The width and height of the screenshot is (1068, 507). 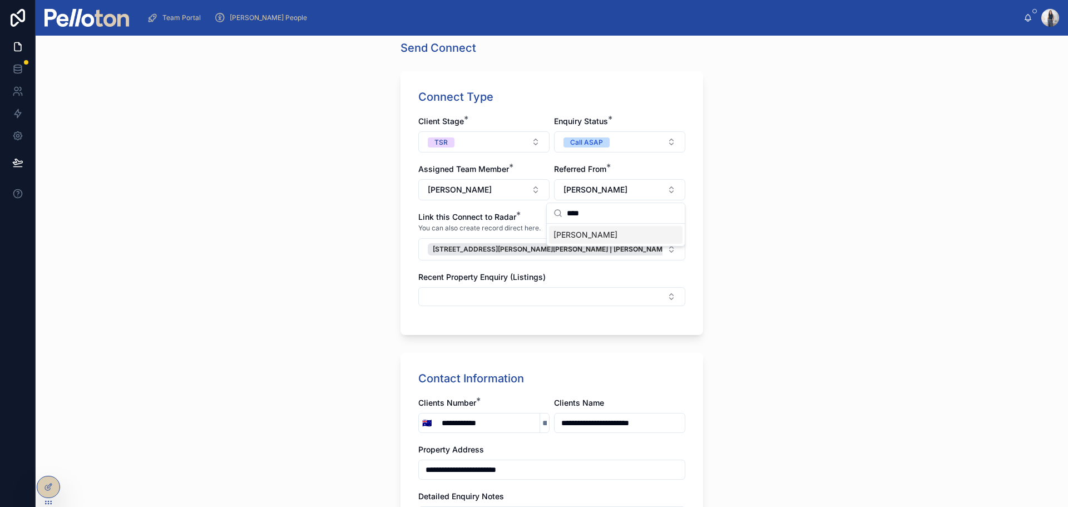 What do you see at coordinates (451, 449) in the screenshot?
I see `span: Property Address` at bounding box center [451, 449].